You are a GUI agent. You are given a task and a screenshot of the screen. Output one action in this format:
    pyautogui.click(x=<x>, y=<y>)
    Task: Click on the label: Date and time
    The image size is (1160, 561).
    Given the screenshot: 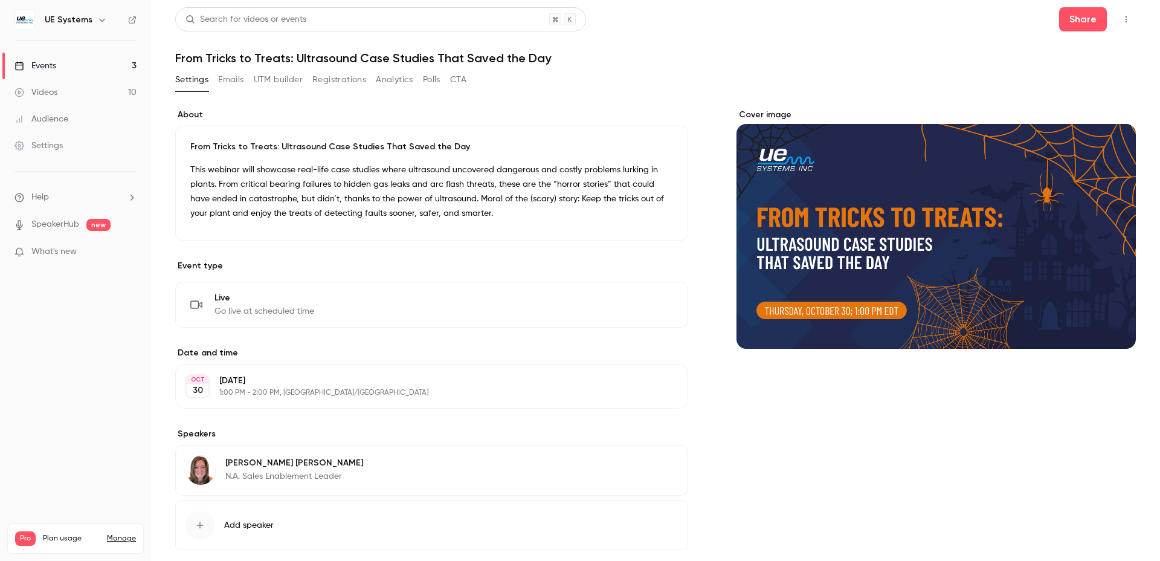 What is the action you would take?
    pyautogui.click(x=431, y=353)
    